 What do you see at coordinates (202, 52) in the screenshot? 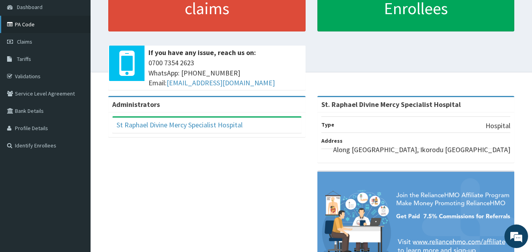
I see `b: If you have any issue, reach us on:` at bounding box center [202, 52].